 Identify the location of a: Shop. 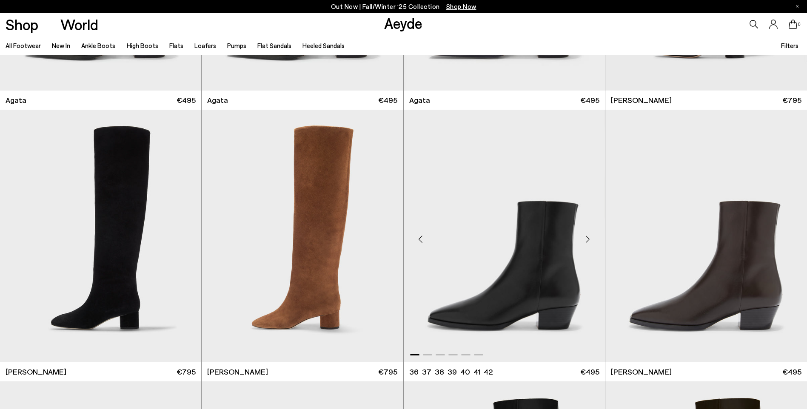
(22, 24).